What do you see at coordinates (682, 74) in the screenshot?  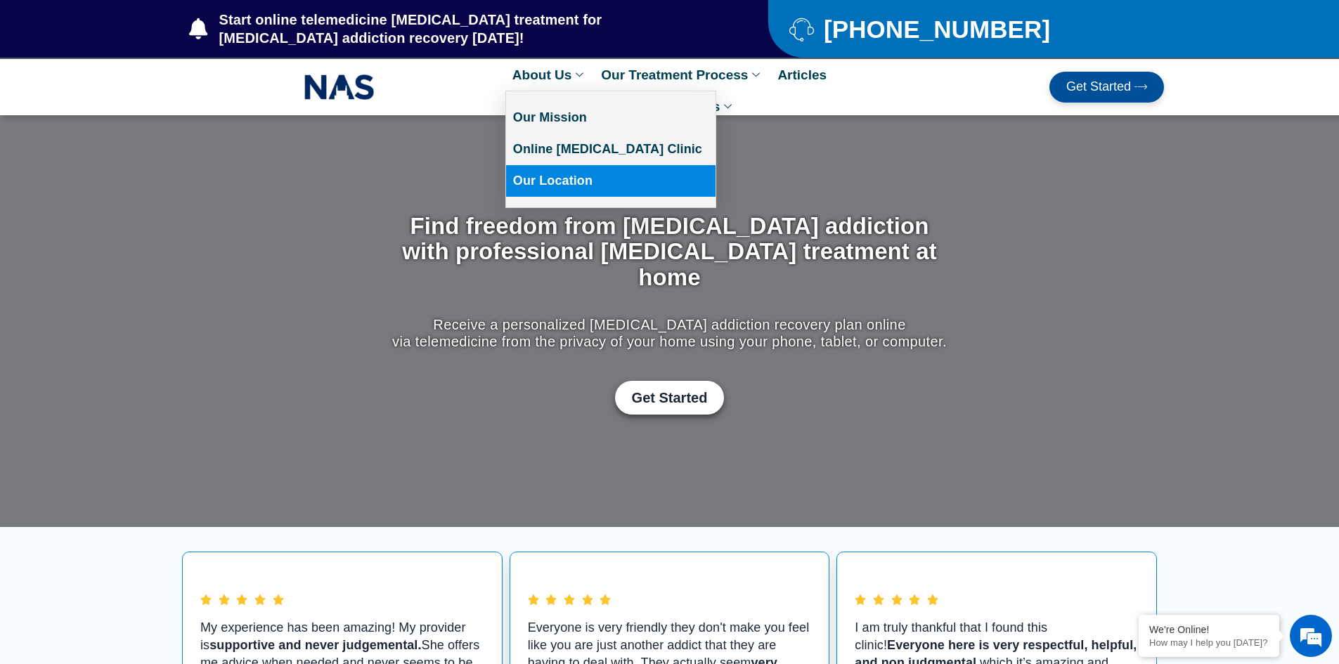 I see `a: Our Treatment Process` at bounding box center [682, 74].